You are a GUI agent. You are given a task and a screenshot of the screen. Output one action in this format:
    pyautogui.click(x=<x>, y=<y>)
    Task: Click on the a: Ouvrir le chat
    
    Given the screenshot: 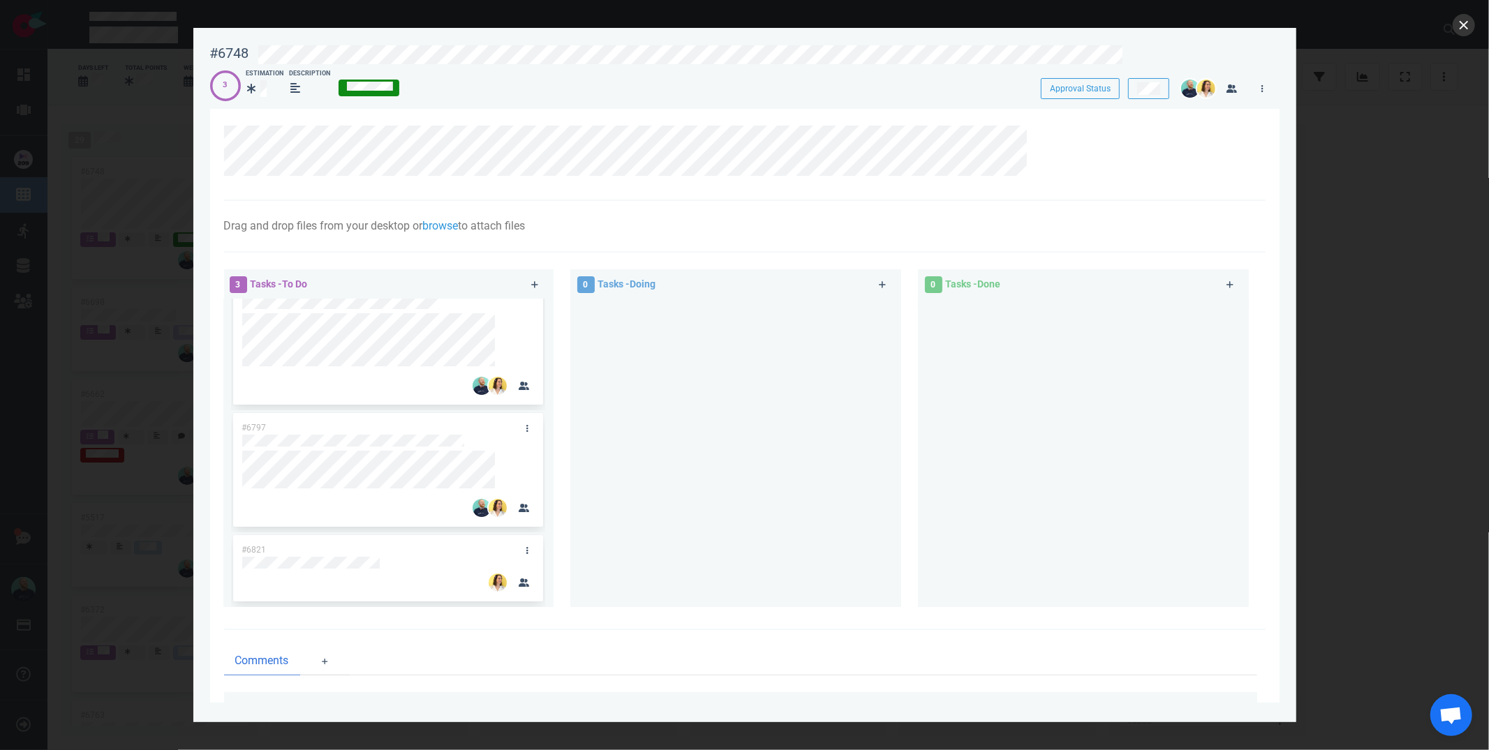 What is the action you would take?
    pyautogui.click(x=1451, y=715)
    